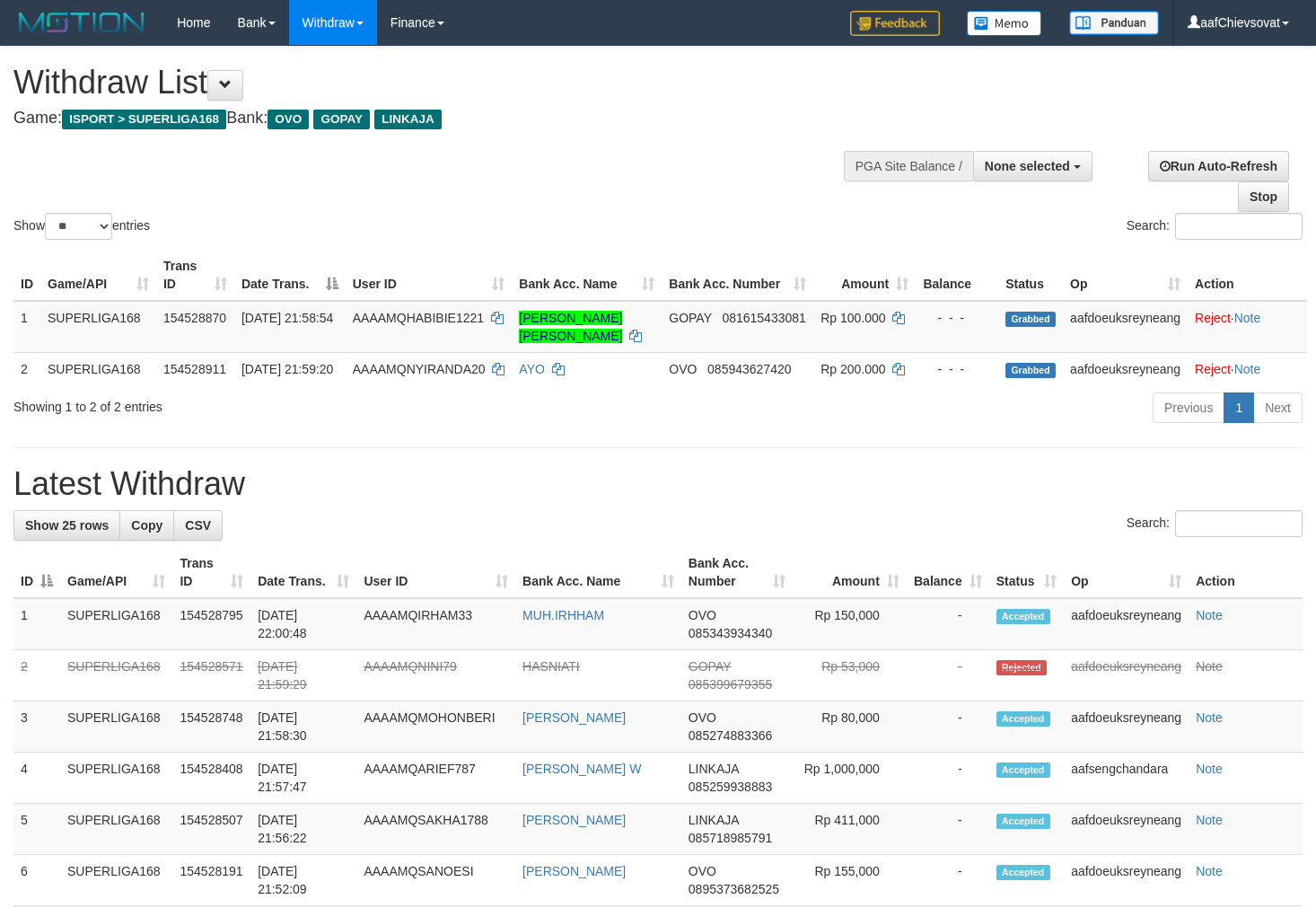  Describe the element at coordinates (849, 676) in the screenshot. I see `td: Rp 53,000` at that location.